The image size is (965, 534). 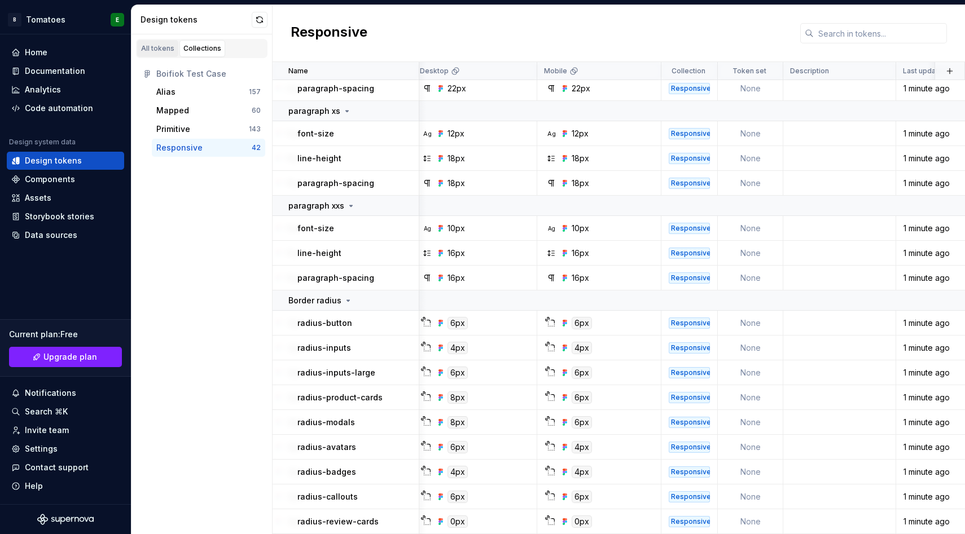 What do you see at coordinates (65, 52) in the screenshot?
I see `a: Home` at bounding box center [65, 52].